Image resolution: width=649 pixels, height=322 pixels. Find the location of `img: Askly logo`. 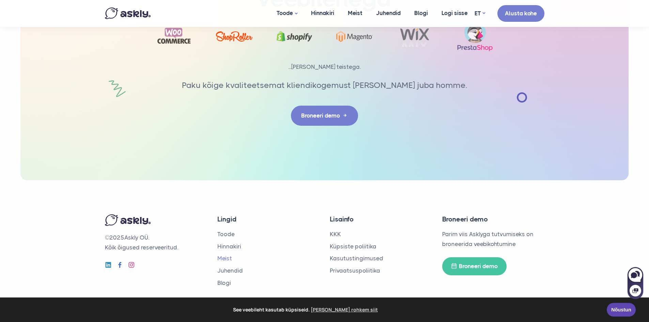

img: Askly logo is located at coordinates (128, 220).